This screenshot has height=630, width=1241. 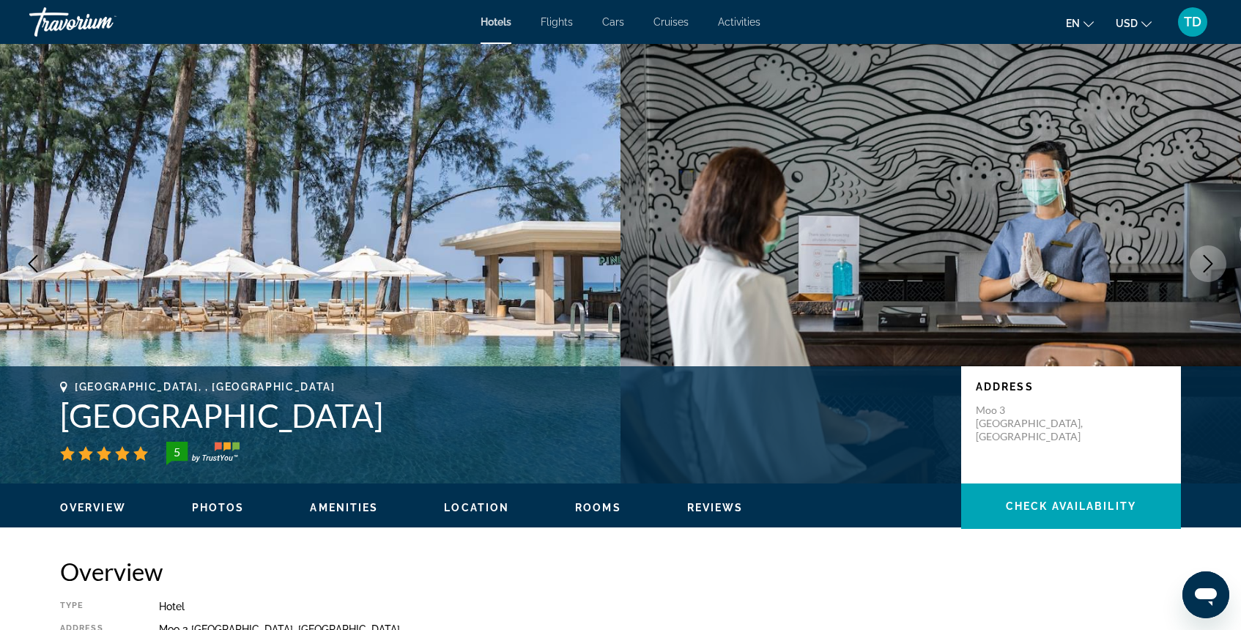 What do you see at coordinates (671, 22) in the screenshot?
I see `span: Cruises` at bounding box center [671, 22].